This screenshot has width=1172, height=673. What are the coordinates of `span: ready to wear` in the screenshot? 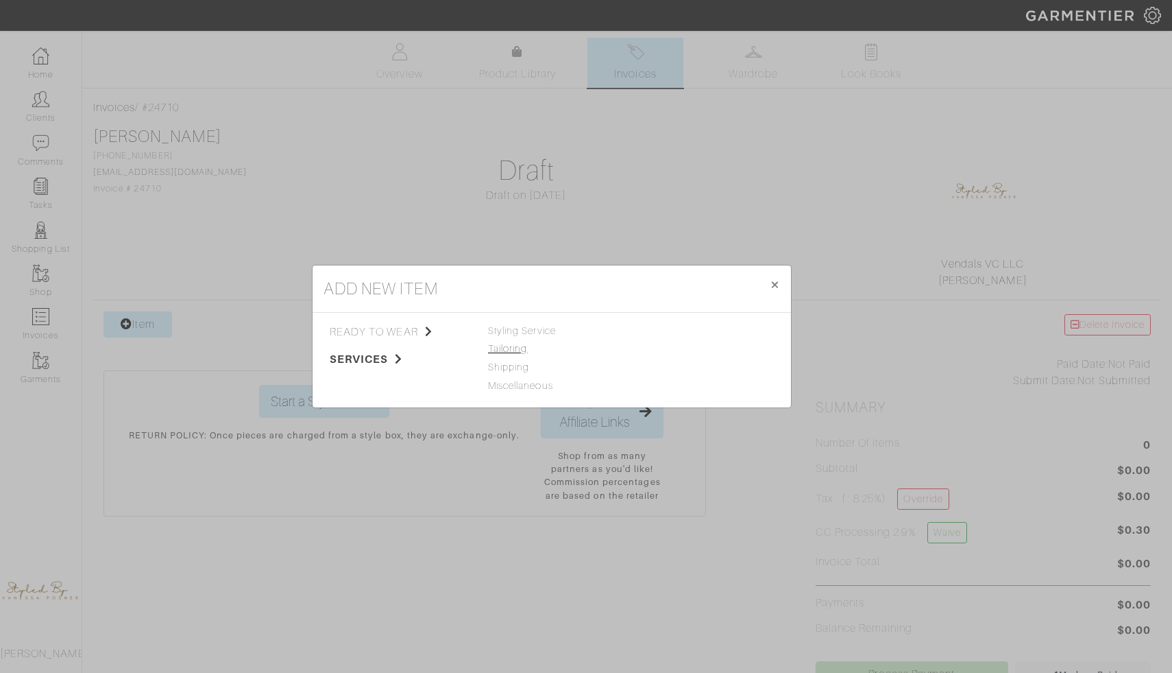 It's located at (398, 332).